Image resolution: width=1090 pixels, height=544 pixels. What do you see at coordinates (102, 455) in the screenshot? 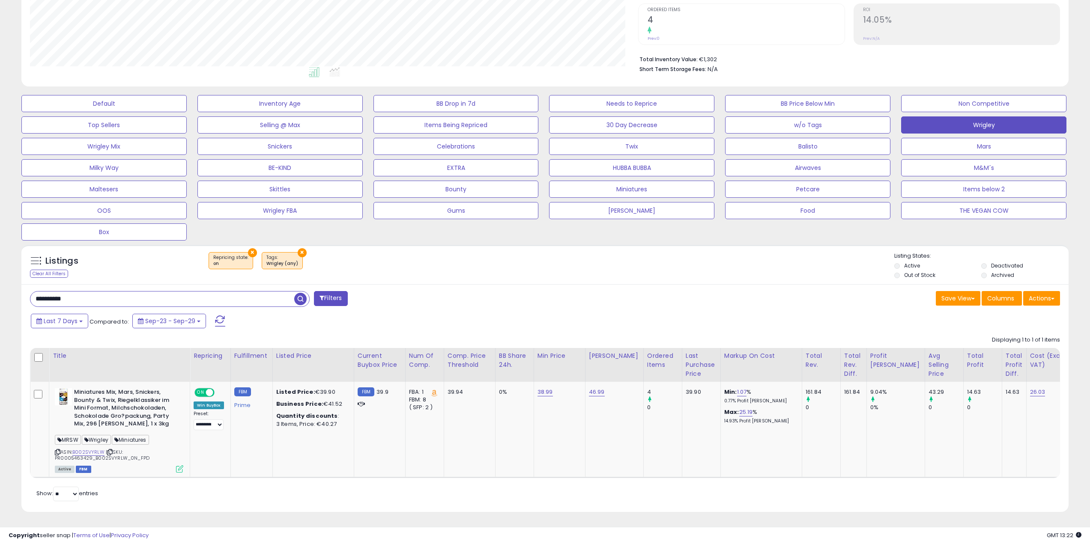
I see `span: | SKU: PR0005463429_B002SVYRLW_0N_FPD` at bounding box center [102, 455].